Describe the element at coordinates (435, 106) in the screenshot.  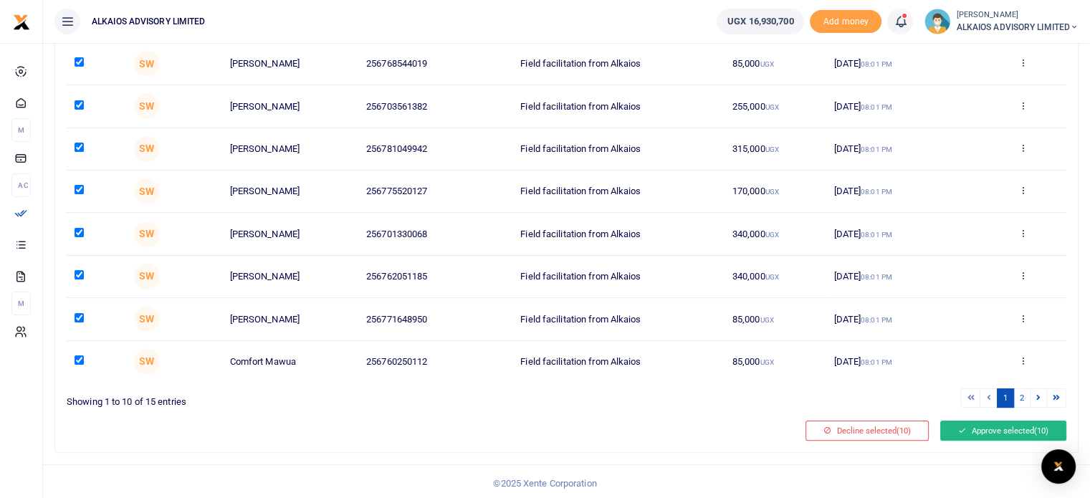
I see `td: 256703561382` at that location.